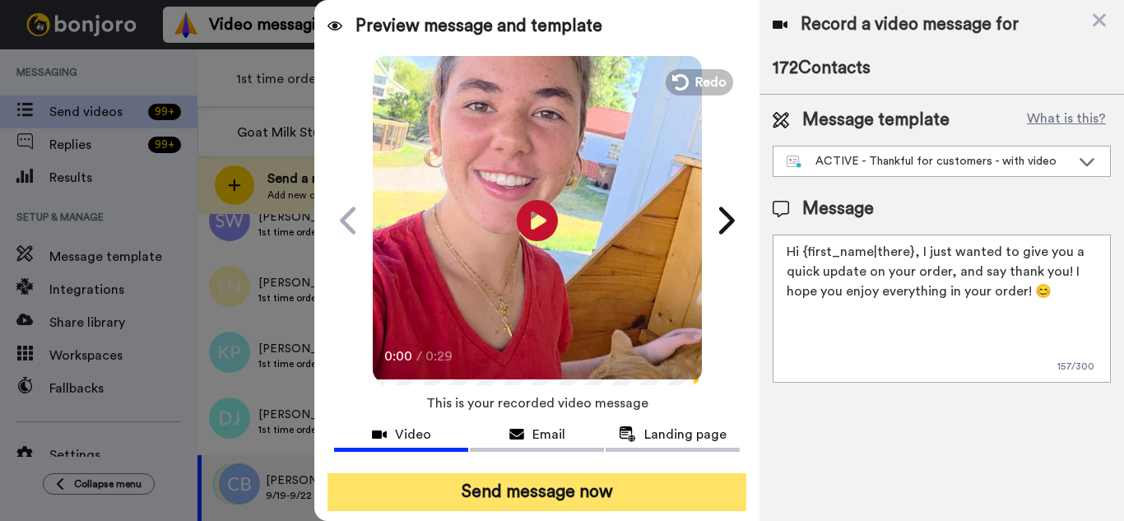  Describe the element at coordinates (838, 209) in the screenshot. I see `span: Message` at that location.